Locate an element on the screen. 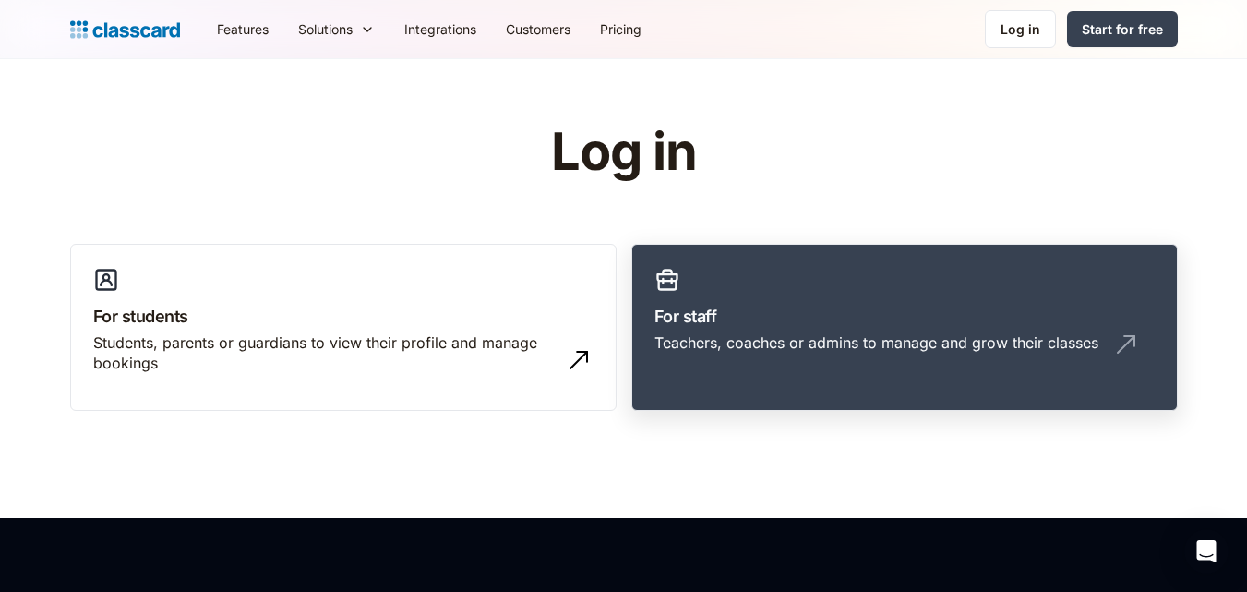 This screenshot has width=1247, height=592. div: Students, parents or guardians to view their profile and manage bookings is located at coordinates (325, 353).